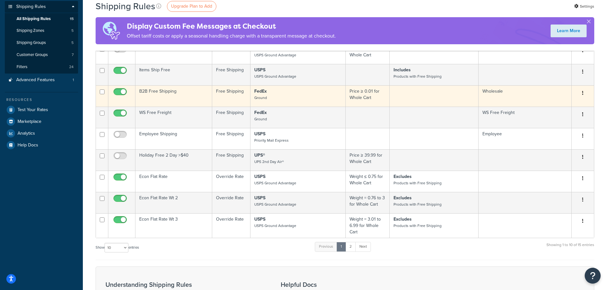 The width and height of the screenshot is (607, 290). Describe the element at coordinates (41, 133) in the screenshot. I see `a: Analytics` at that location.